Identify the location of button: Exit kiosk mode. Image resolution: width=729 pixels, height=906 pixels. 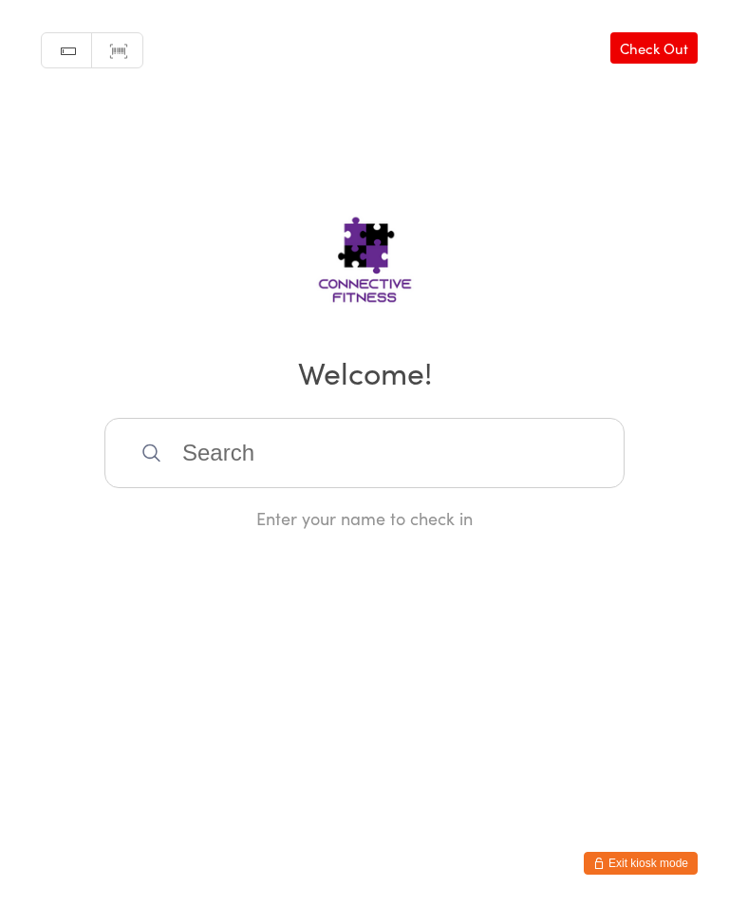
(641, 863).